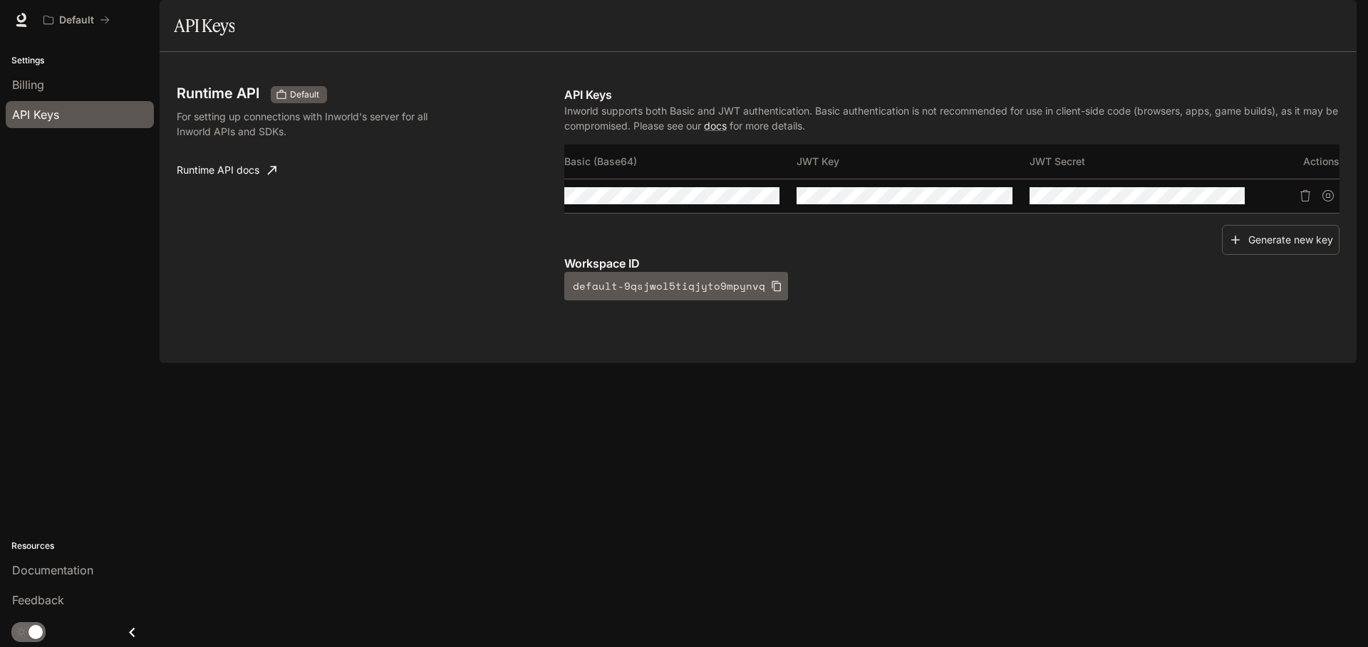  Describe the element at coordinates (912, 162) in the screenshot. I see `th: JWT Key` at that location.